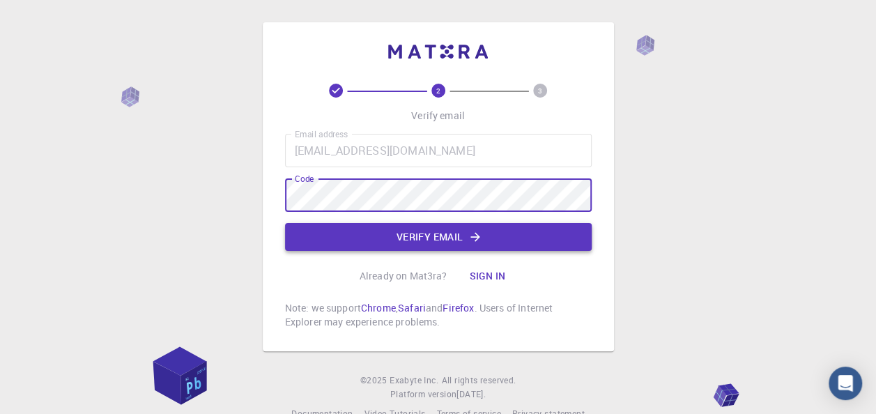 This screenshot has width=876, height=414. What do you see at coordinates (458, 307) in the screenshot?
I see `a: Firefox` at bounding box center [458, 307].